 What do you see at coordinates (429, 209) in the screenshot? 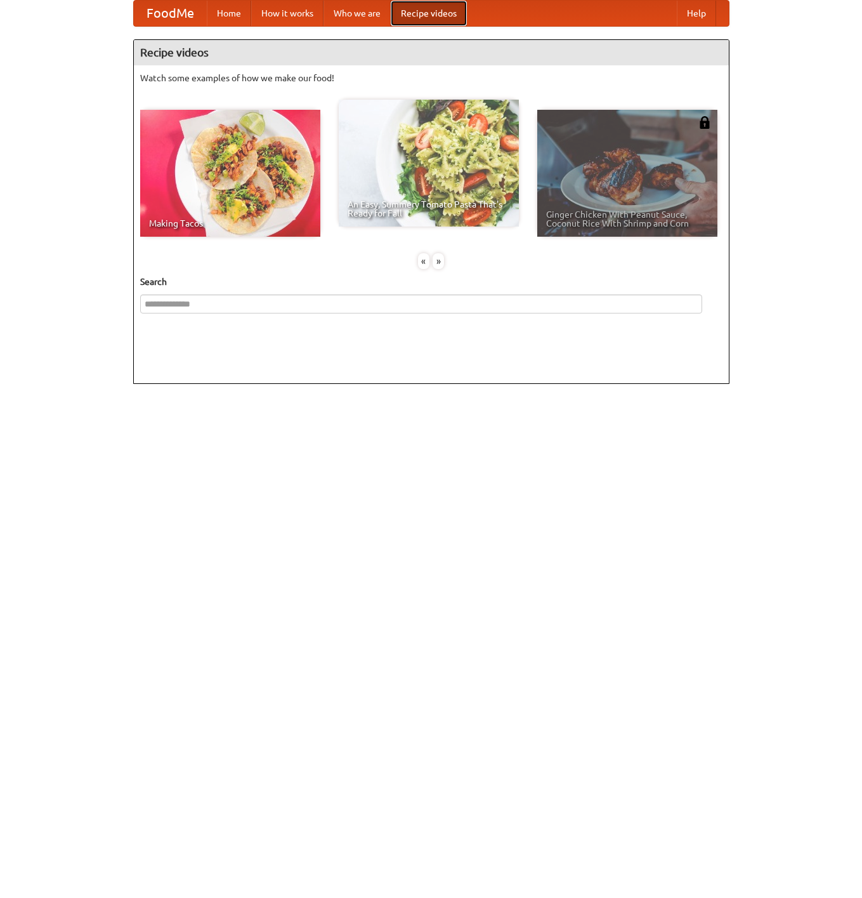
I see `span: An Easy, Summery Tomato Pasta That's Ready for Fall` at bounding box center [429, 209].